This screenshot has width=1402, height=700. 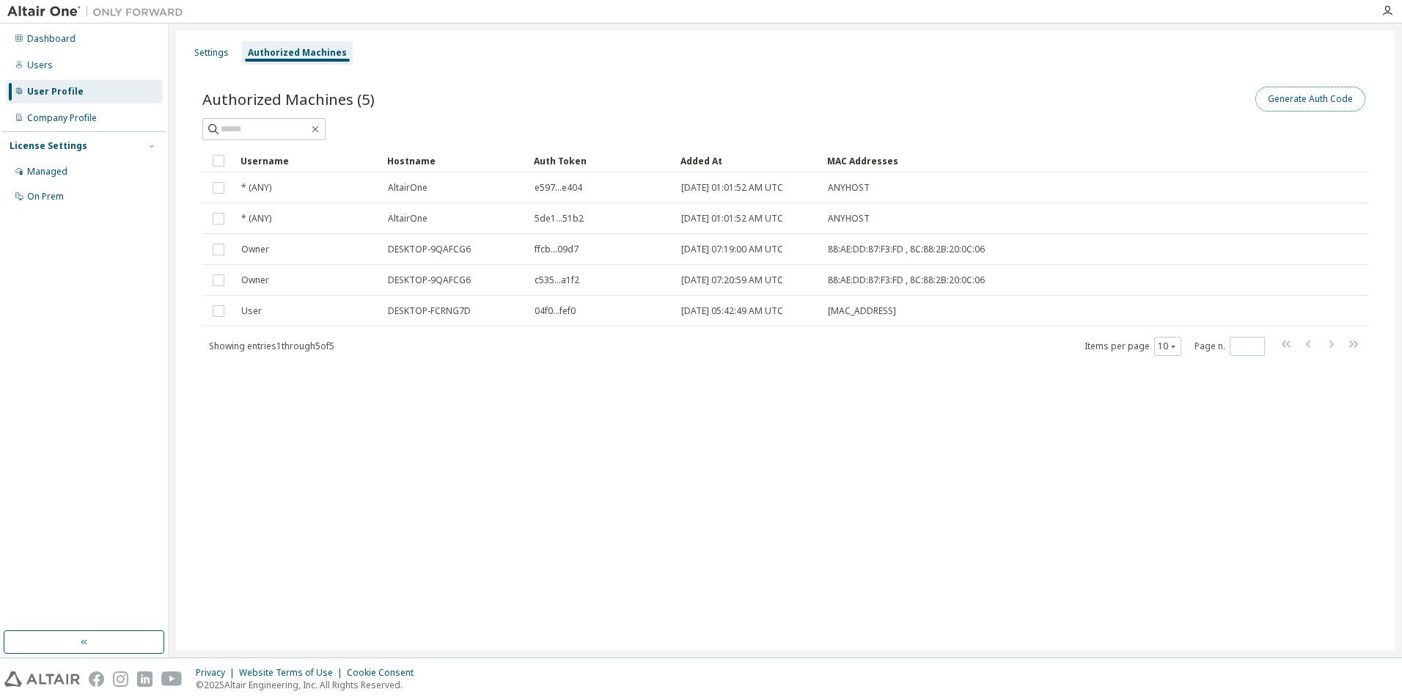 I want to click on div: Authorized Machines, so click(x=297, y=53).